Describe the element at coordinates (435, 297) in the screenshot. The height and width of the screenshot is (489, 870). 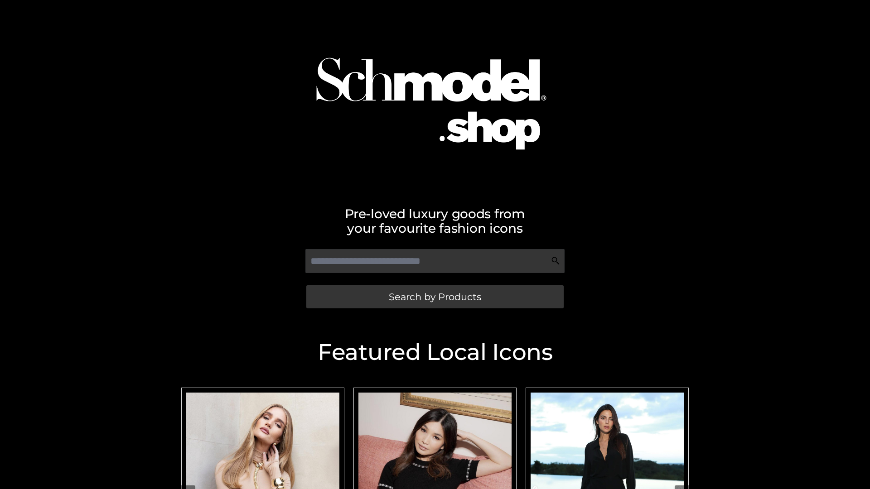
I see `a: Search by Products` at that location.